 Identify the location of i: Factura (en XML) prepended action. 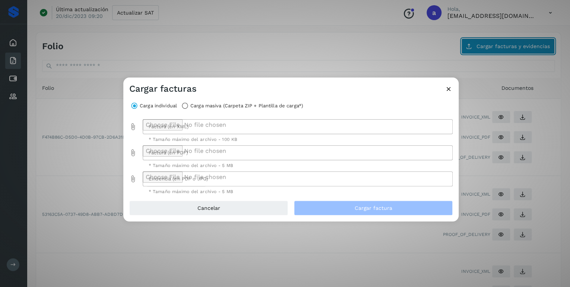
(133, 127).